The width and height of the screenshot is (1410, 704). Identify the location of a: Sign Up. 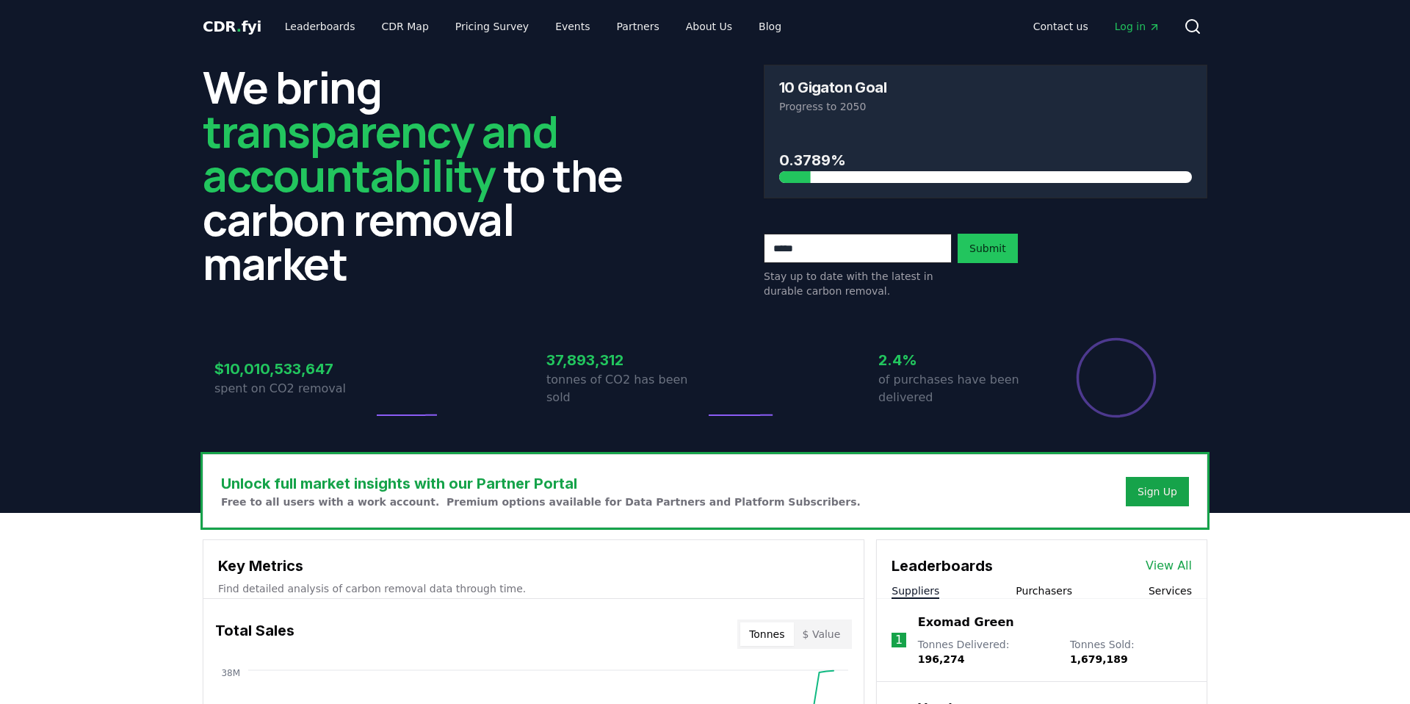
(1158, 491).